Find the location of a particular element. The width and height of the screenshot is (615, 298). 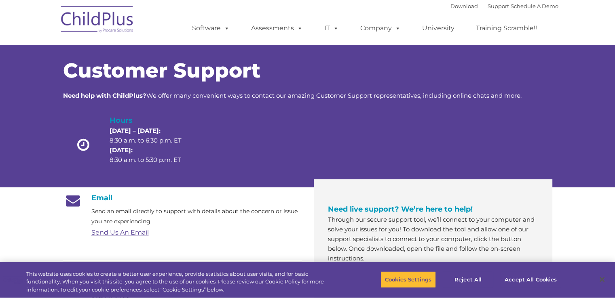

a: University is located at coordinates (438, 28).